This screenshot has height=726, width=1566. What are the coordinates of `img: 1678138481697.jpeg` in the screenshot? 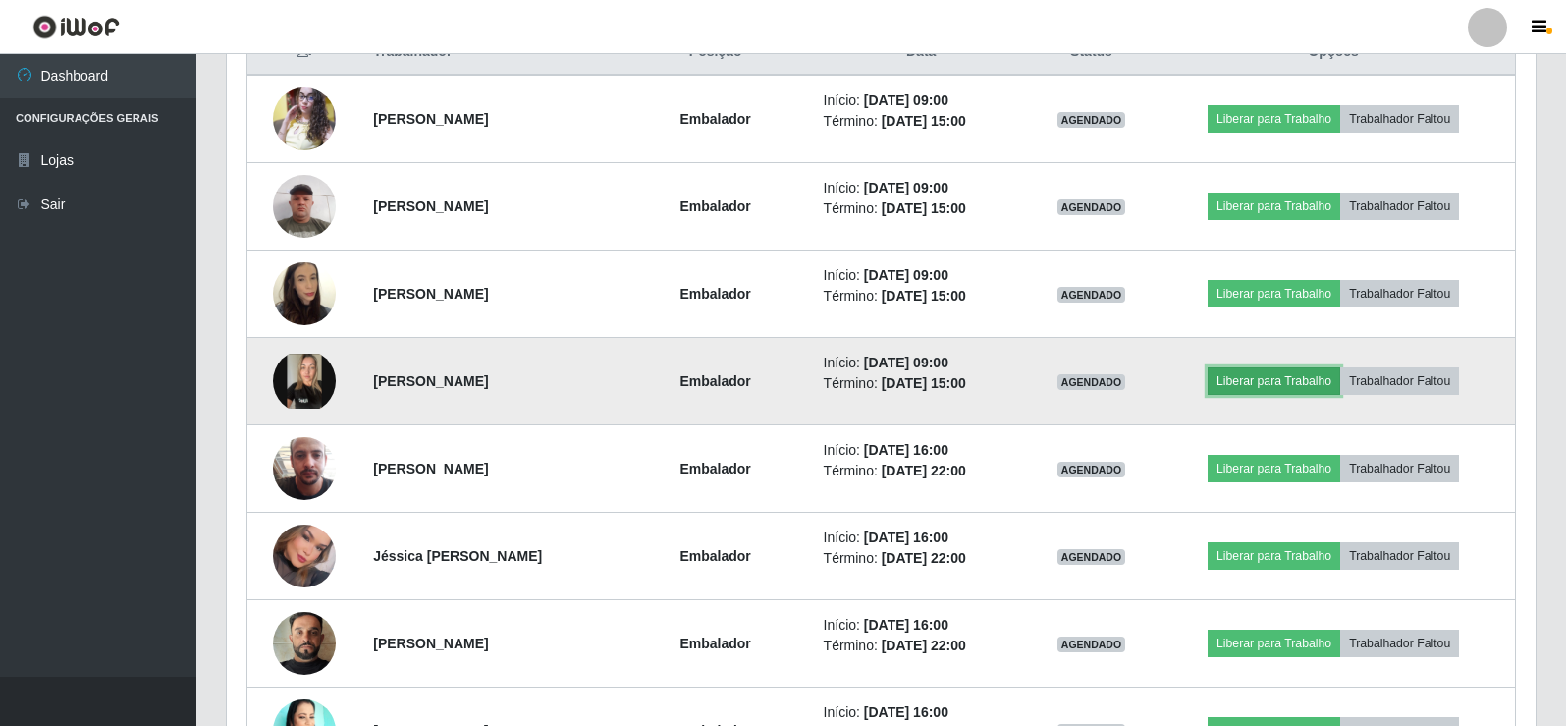 It's located at (304, 118).